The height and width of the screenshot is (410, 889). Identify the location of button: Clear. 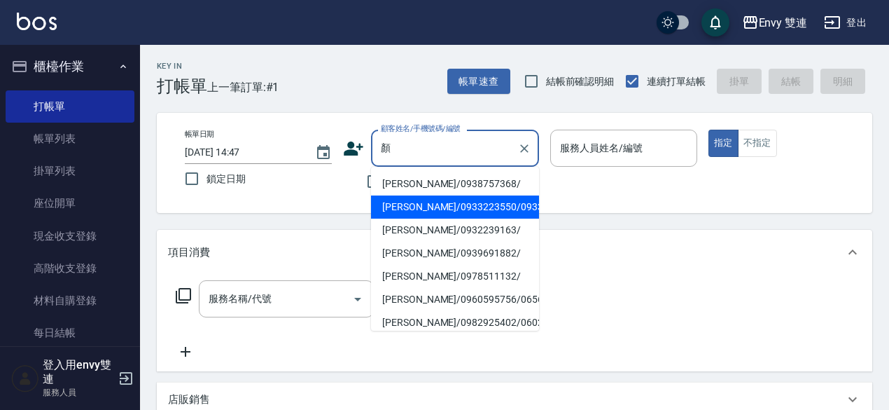
(525, 148).